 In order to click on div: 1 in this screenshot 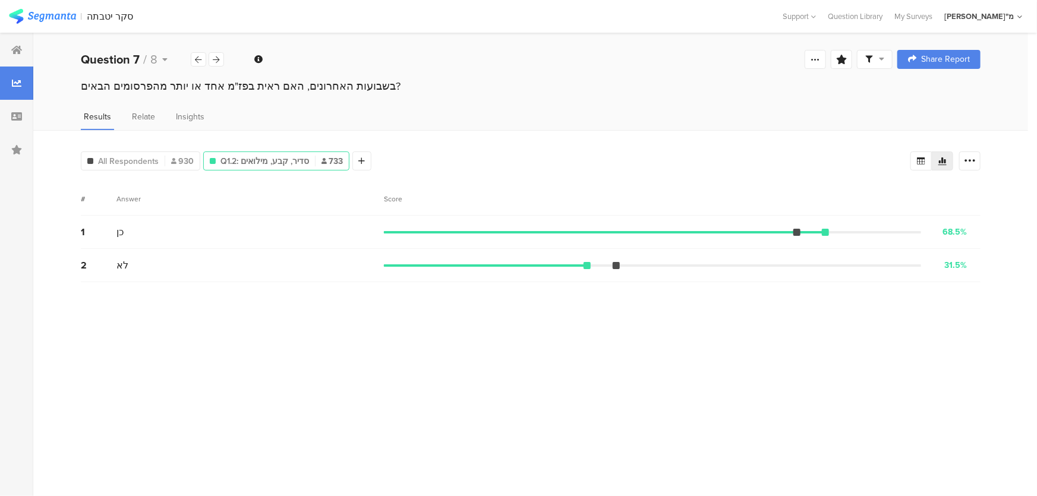, I will do `click(99, 232)`.